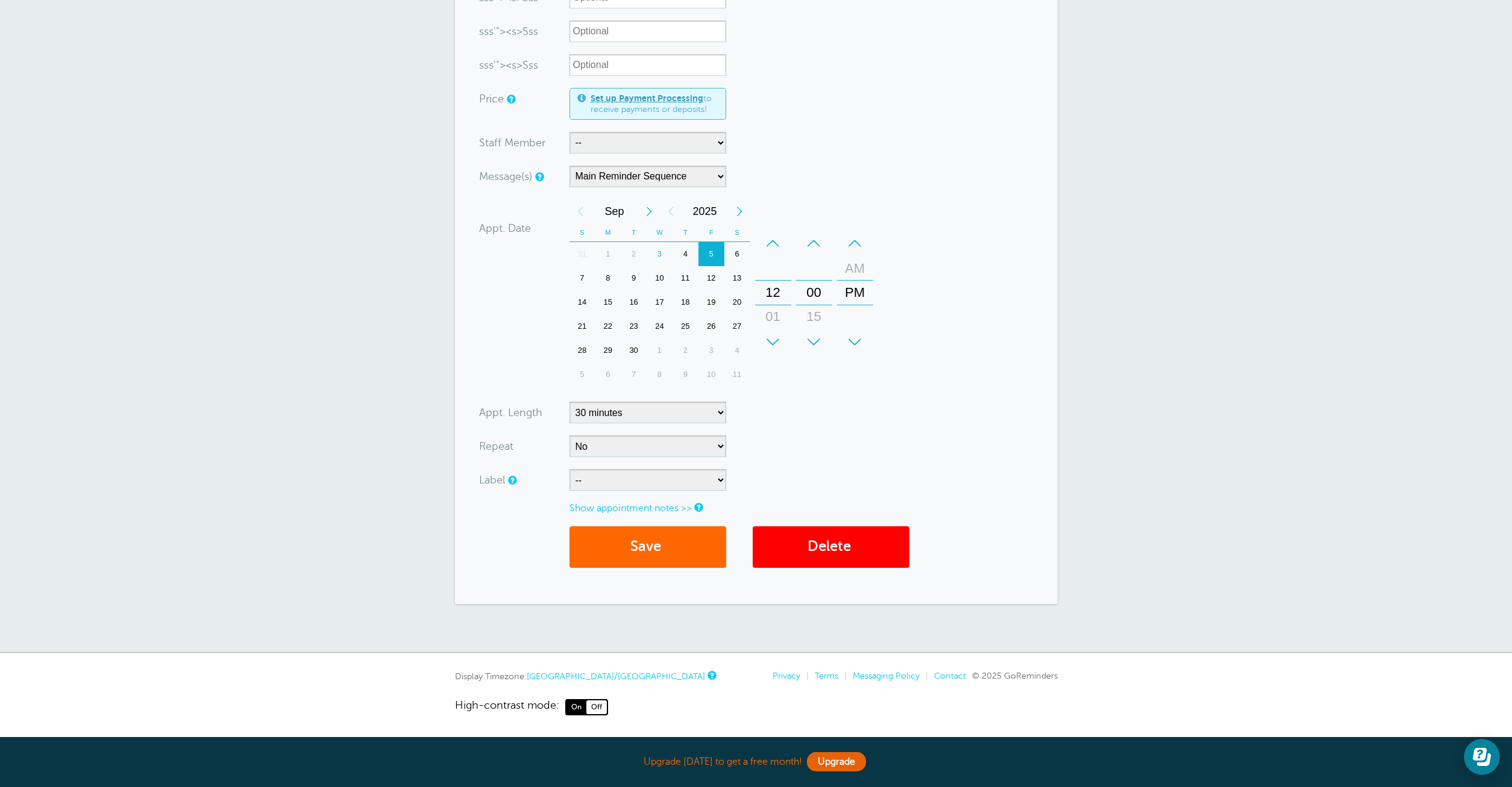 The height and width of the screenshot is (787, 1512). What do you see at coordinates (582, 350) in the screenshot?
I see `div: 28` at bounding box center [582, 350].